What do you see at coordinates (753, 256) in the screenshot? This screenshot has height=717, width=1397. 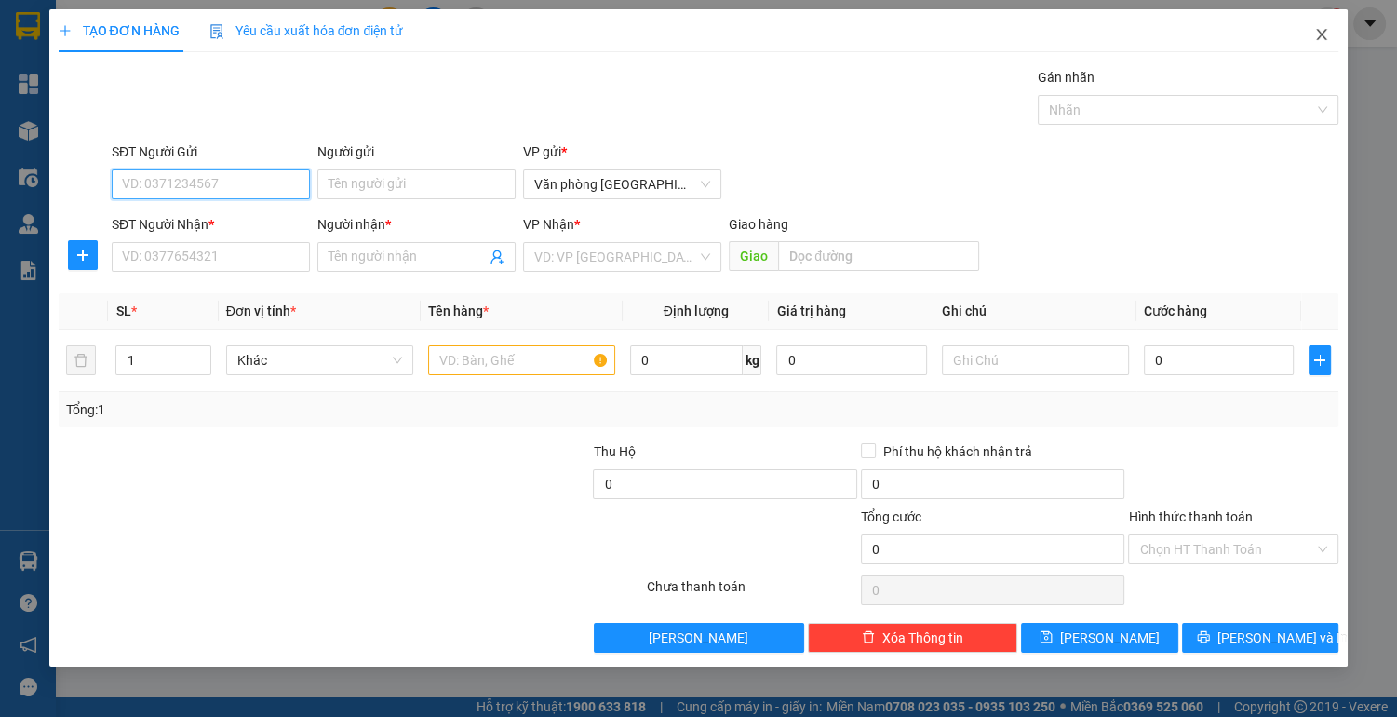 I see `span: Giao` at bounding box center [753, 256].